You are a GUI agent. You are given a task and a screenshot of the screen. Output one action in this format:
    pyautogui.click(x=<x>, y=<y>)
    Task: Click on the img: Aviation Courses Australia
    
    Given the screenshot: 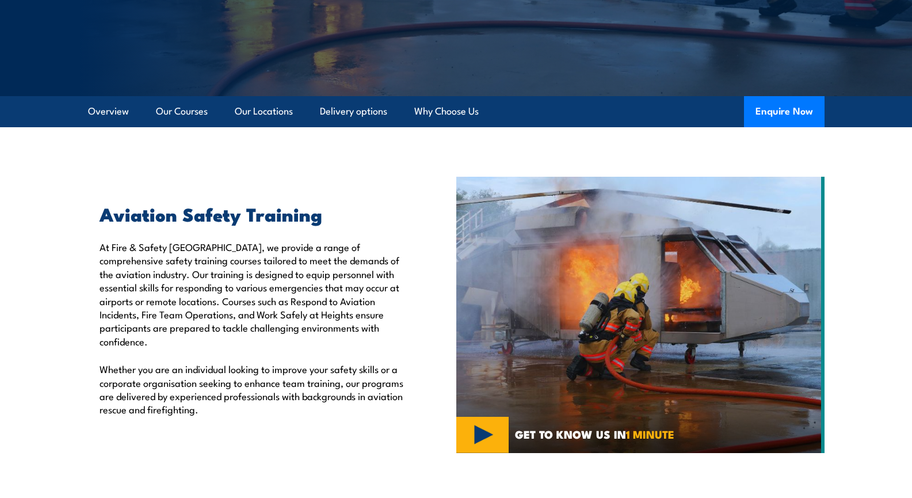 What is the action you would take?
    pyautogui.click(x=640, y=315)
    